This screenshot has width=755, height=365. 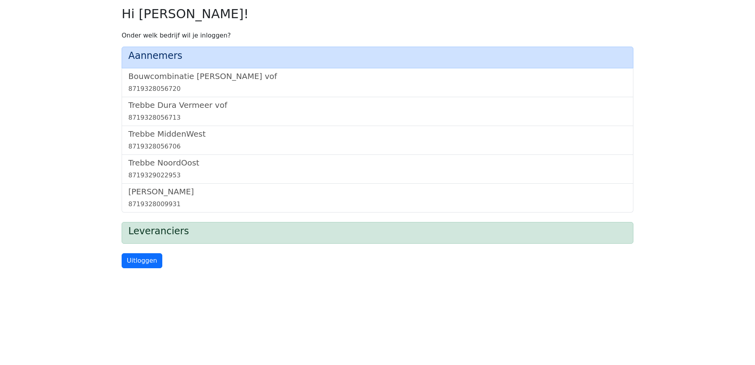 What do you see at coordinates (378, 231) in the screenshot?
I see `h4: Leveranciers` at bounding box center [378, 231].